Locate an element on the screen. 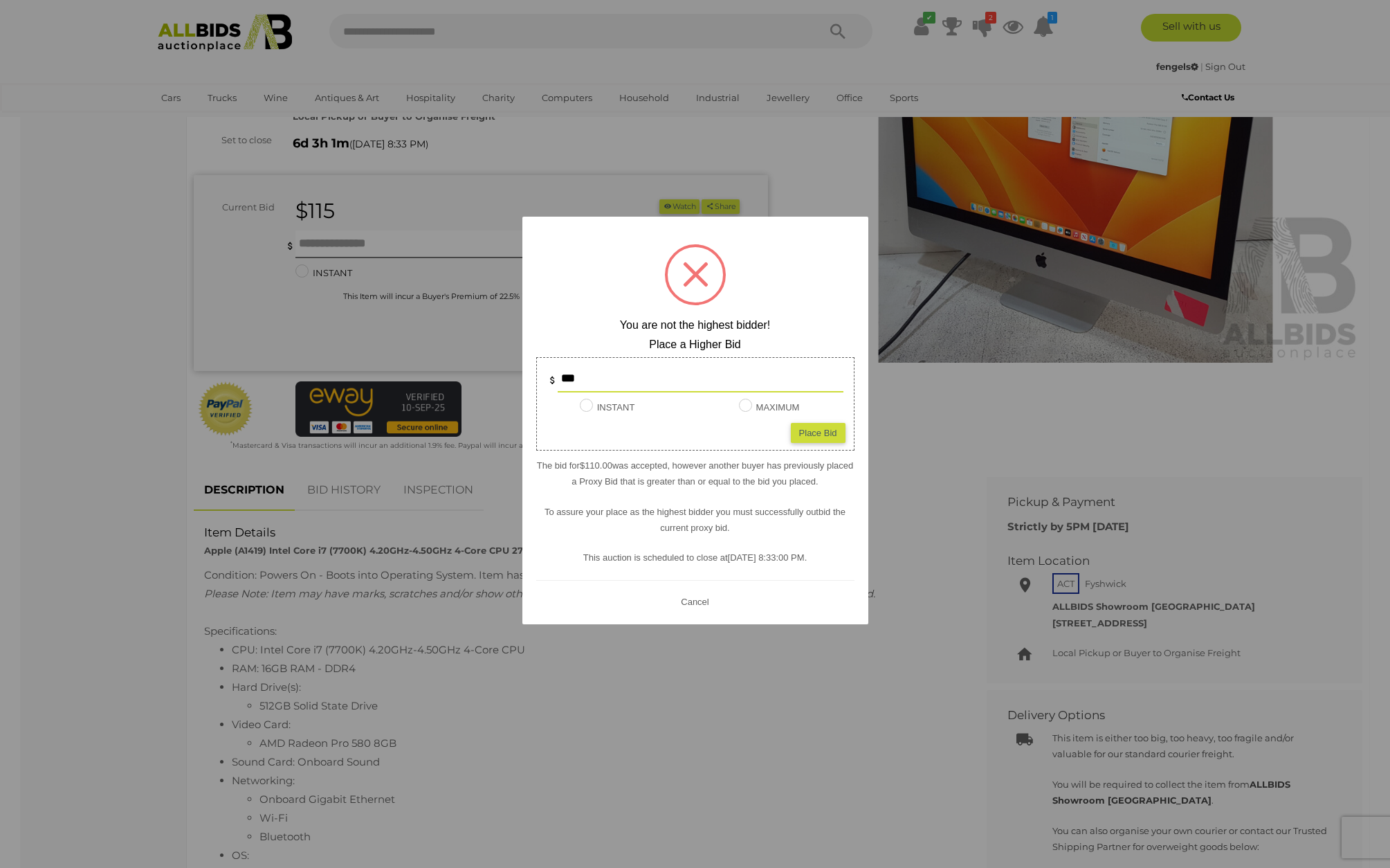  h2: Place a Higher Bid is located at coordinates (695, 344).